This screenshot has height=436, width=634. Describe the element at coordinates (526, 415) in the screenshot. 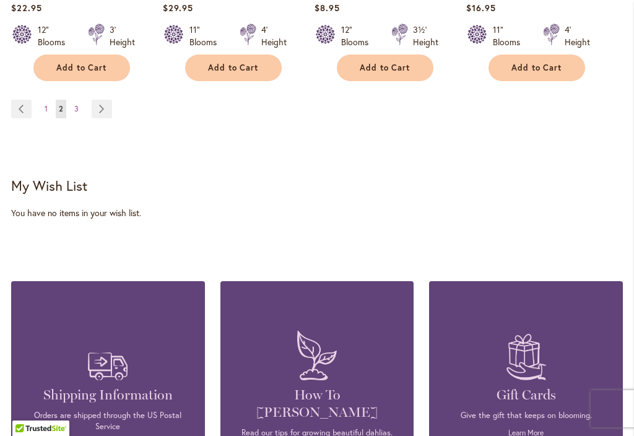

I see `p: Give the gift that keeps on blooming.` at that location.